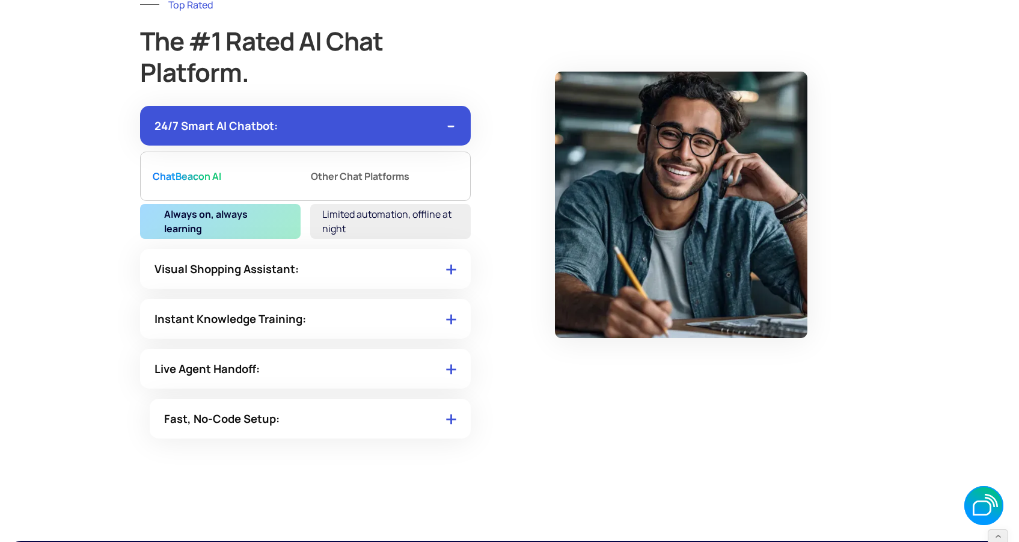 Image resolution: width=1019 pixels, height=542 pixels. I want to click on strong: Fast, No-Code Setup:, so click(222, 418).